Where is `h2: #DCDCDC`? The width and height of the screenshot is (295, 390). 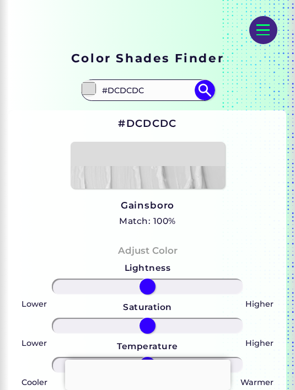
h2: #DCDCDC is located at coordinates (147, 124).